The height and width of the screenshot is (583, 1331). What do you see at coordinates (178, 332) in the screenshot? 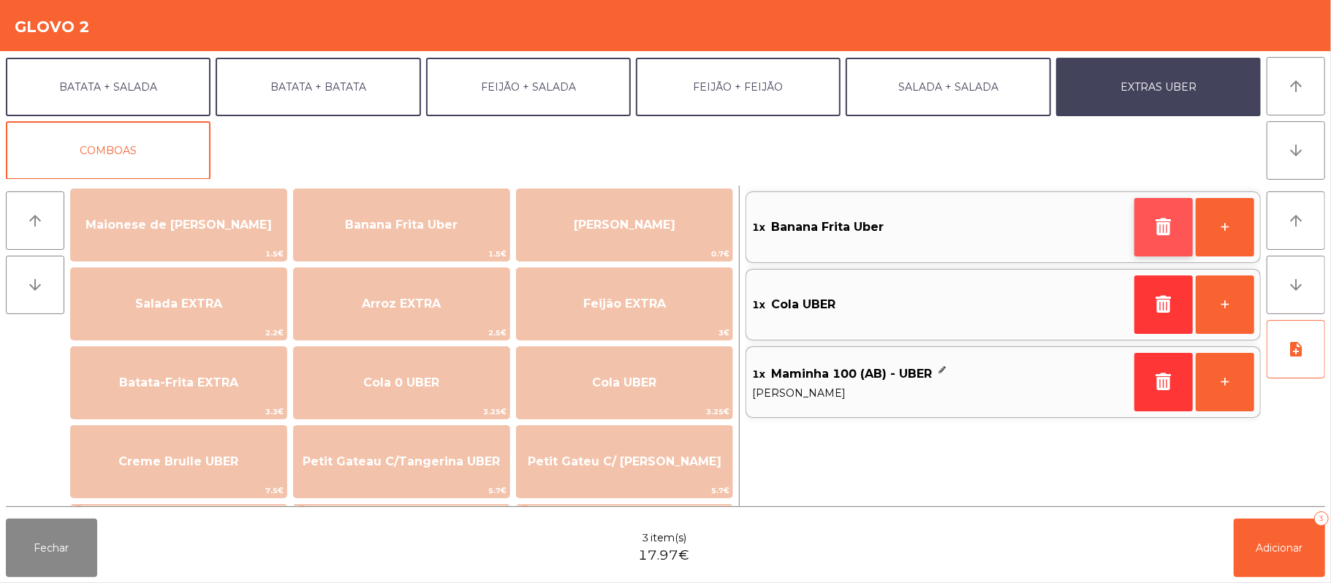
I see `span: 2.2€` at bounding box center [178, 332].